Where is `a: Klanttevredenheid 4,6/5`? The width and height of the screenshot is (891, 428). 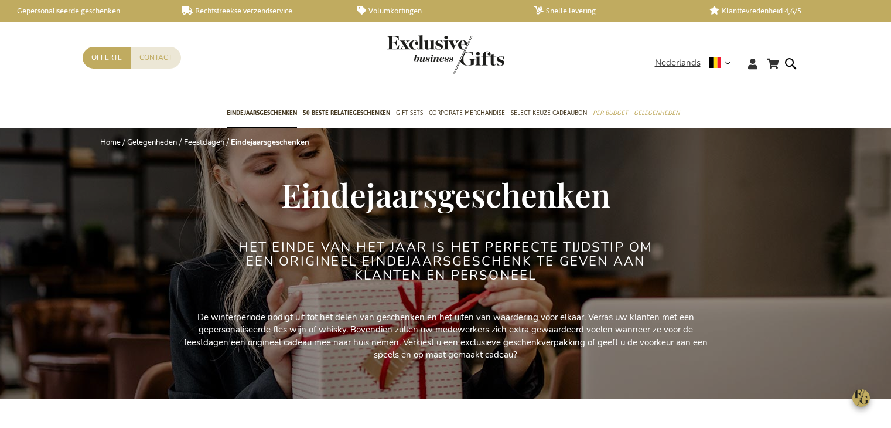 a: Klanttevredenheid 4,6/5 is located at coordinates (788, 11).